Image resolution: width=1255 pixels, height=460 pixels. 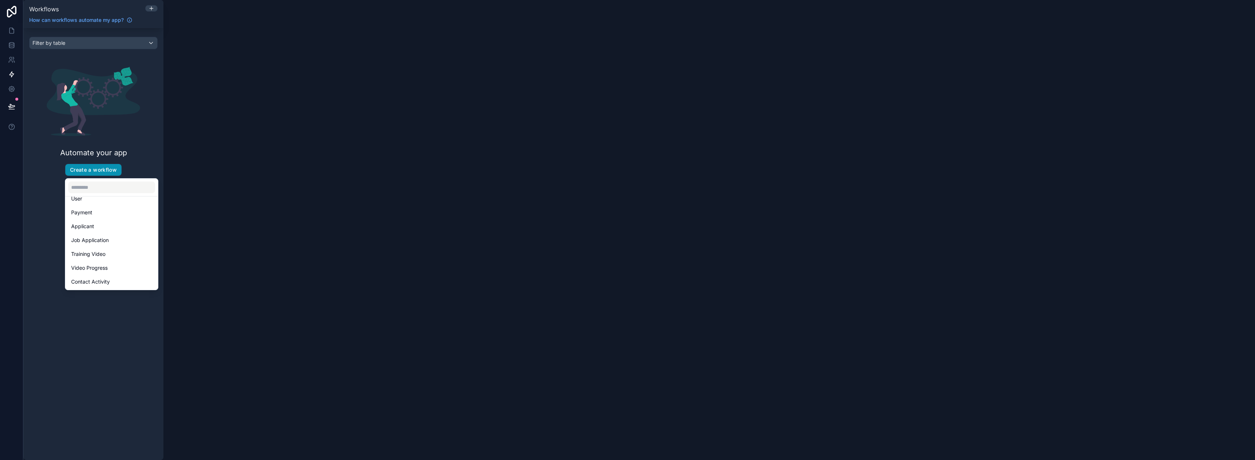 What do you see at coordinates (77, 199) in the screenshot?
I see `span: User` at bounding box center [77, 199].